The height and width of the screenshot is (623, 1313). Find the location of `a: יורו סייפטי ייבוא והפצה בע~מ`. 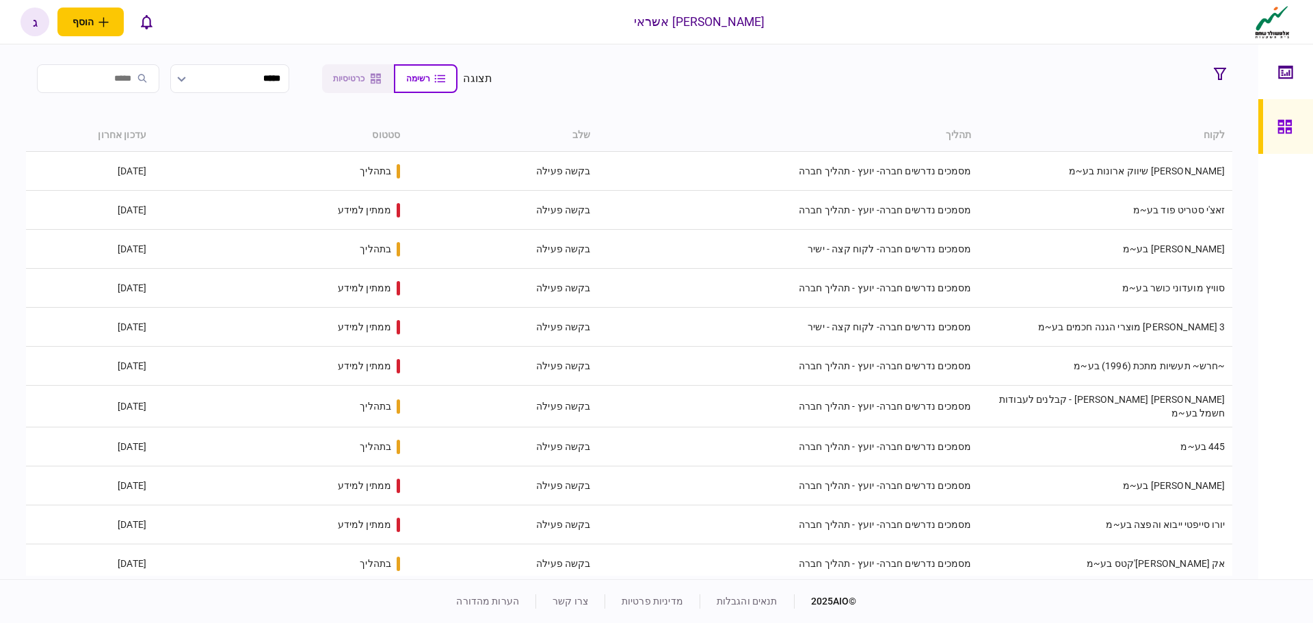

a: יורו סייפטי ייבוא והפצה בע~מ is located at coordinates (1165, 524).